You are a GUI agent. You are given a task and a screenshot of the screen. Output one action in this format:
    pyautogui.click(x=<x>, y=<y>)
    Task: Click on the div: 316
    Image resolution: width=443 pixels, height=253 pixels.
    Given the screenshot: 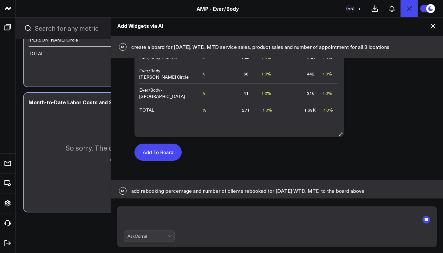 What is the action you would take?
    pyautogui.click(x=311, y=93)
    